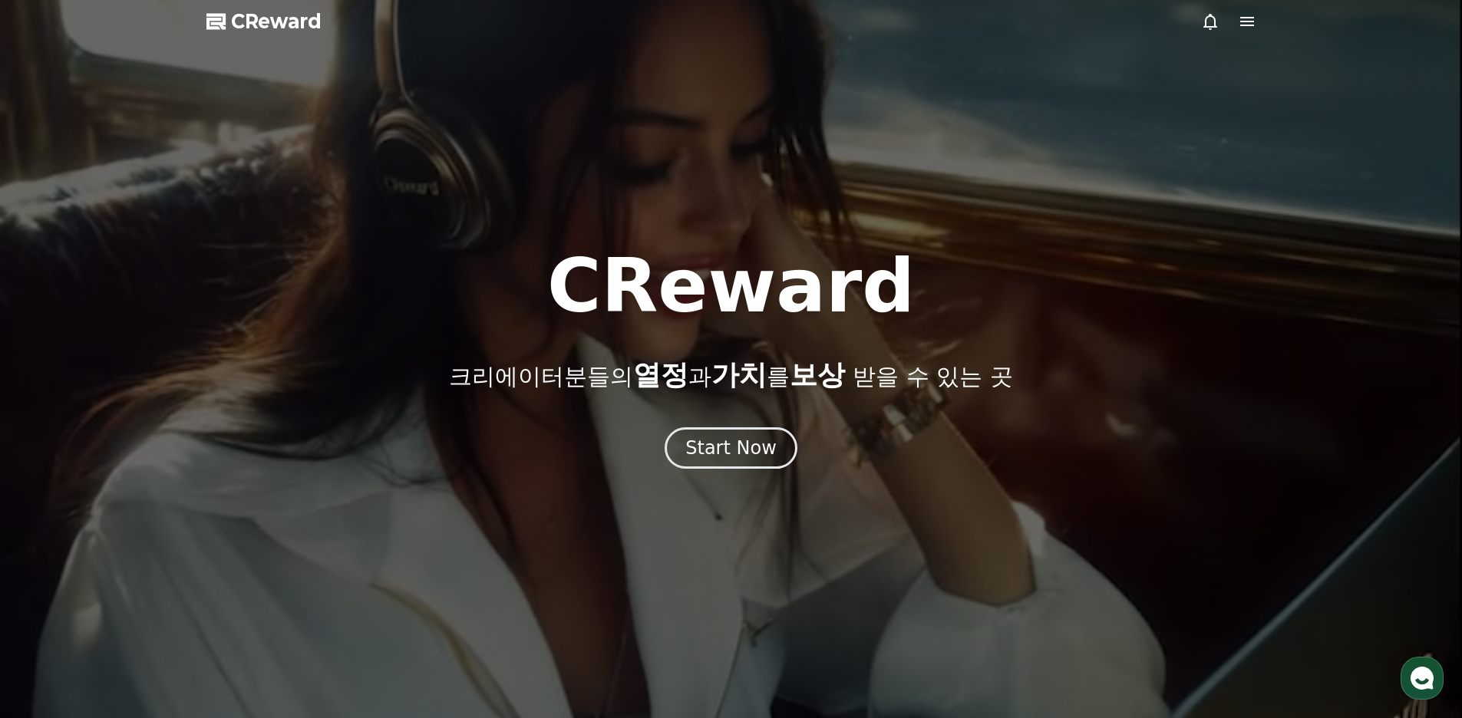 The height and width of the screenshot is (718, 1462). Describe the element at coordinates (246, 506) in the screenshot. I see `a: 설정` at that location.